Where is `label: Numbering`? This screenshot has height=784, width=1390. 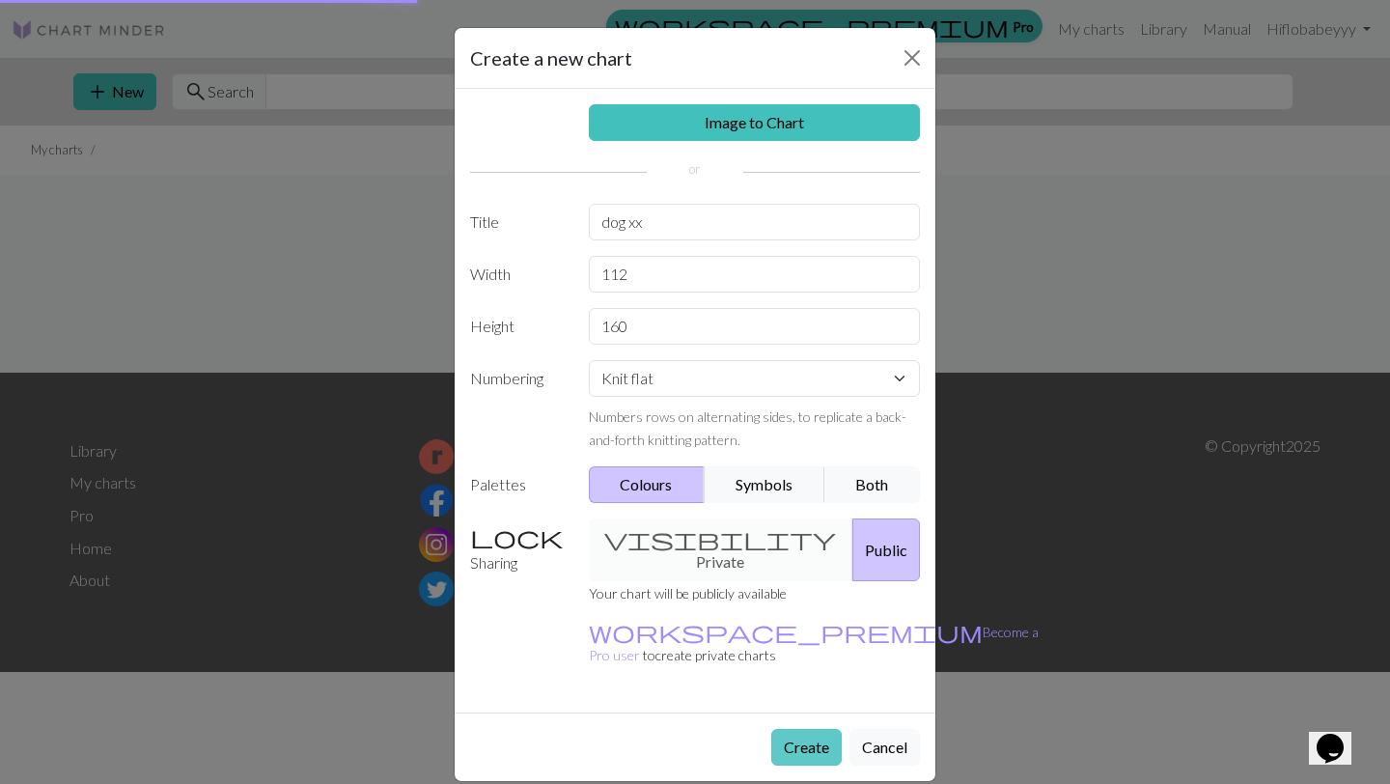 label: Numbering is located at coordinates (517, 405).